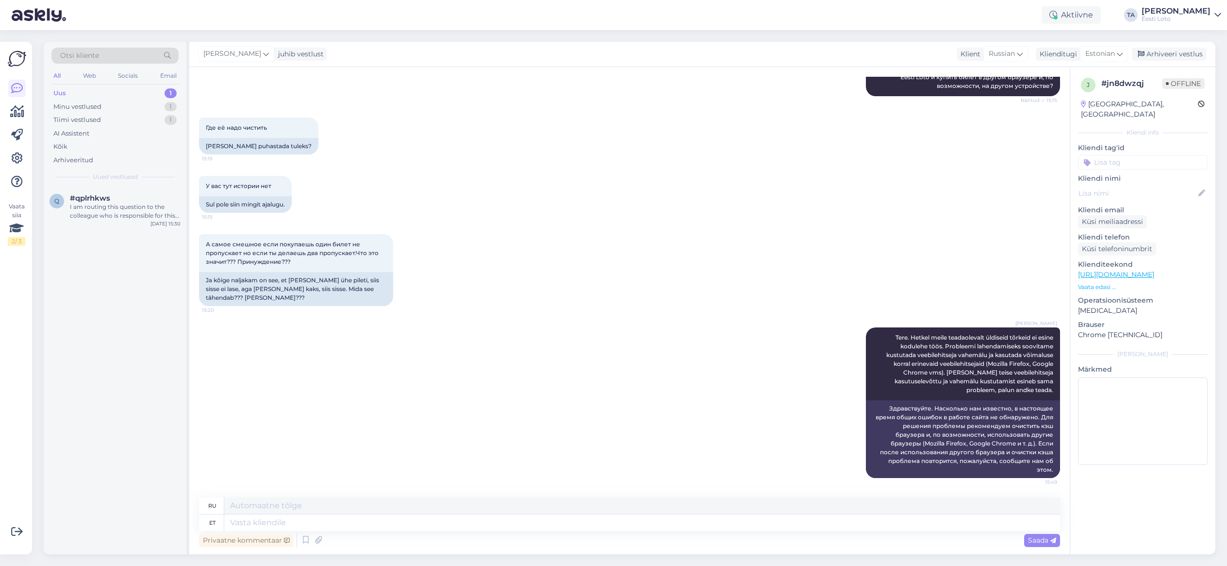 The image size is (1227, 566). What do you see at coordinates (220, 310) in the screenshot?
I see `span: 15:20` at bounding box center [220, 310].